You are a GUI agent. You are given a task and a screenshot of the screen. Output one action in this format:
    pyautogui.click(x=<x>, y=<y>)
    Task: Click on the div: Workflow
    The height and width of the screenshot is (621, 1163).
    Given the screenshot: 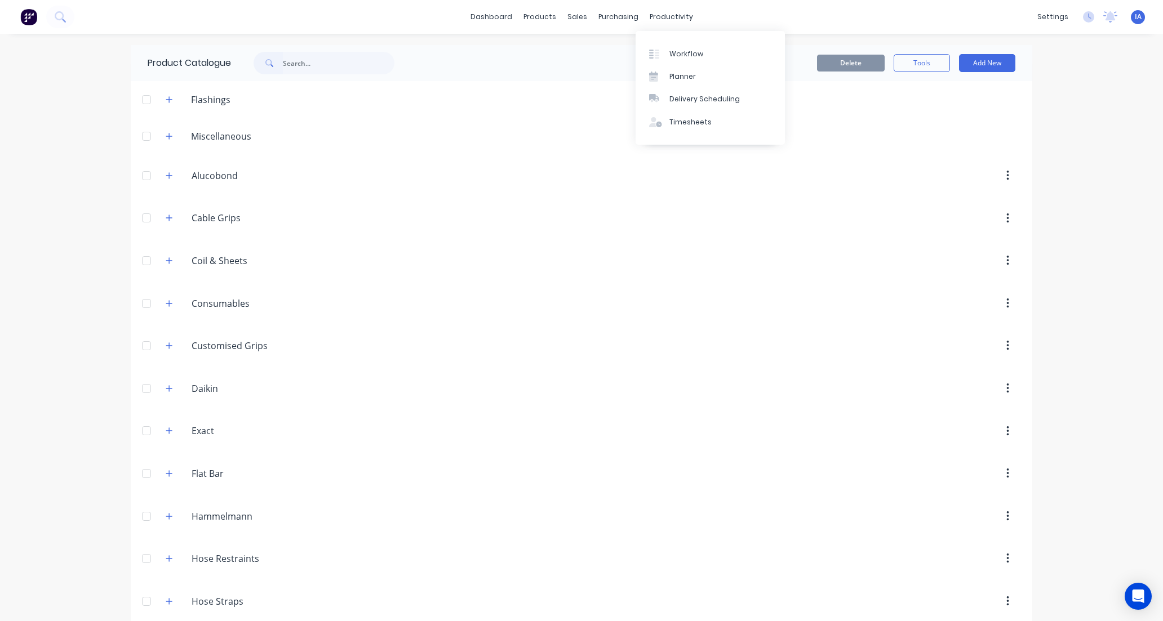 What is the action you would take?
    pyautogui.click(x=686, y=54)
    